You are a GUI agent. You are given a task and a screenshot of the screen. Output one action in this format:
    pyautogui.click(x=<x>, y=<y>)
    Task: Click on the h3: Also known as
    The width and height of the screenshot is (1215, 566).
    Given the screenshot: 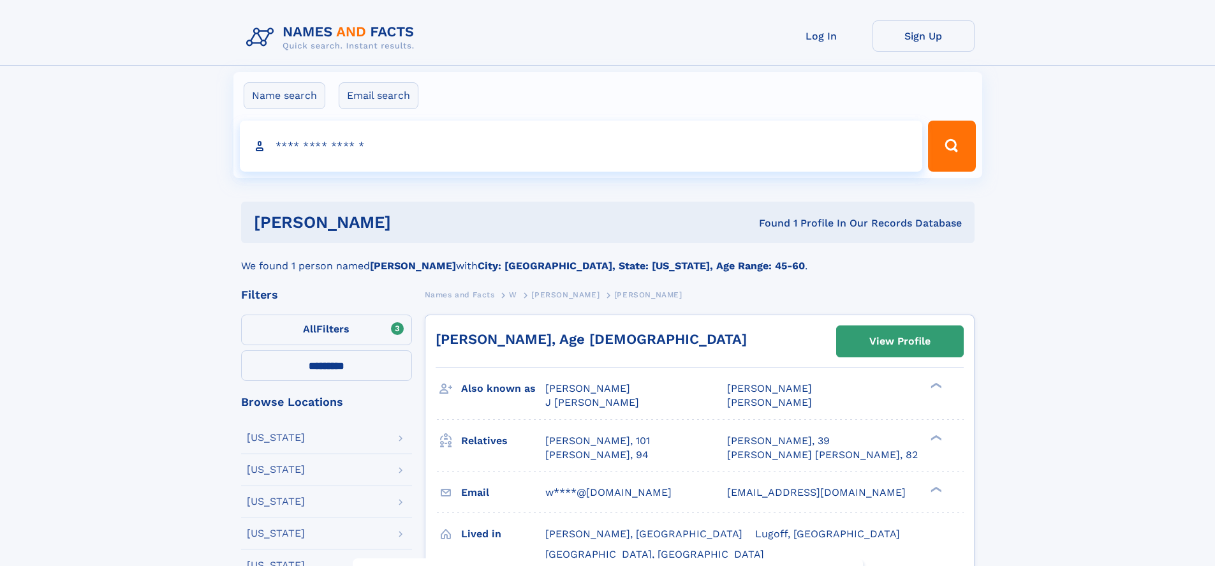 What is the action you would take?
    pyautogui.click(x=503, y=388)
    